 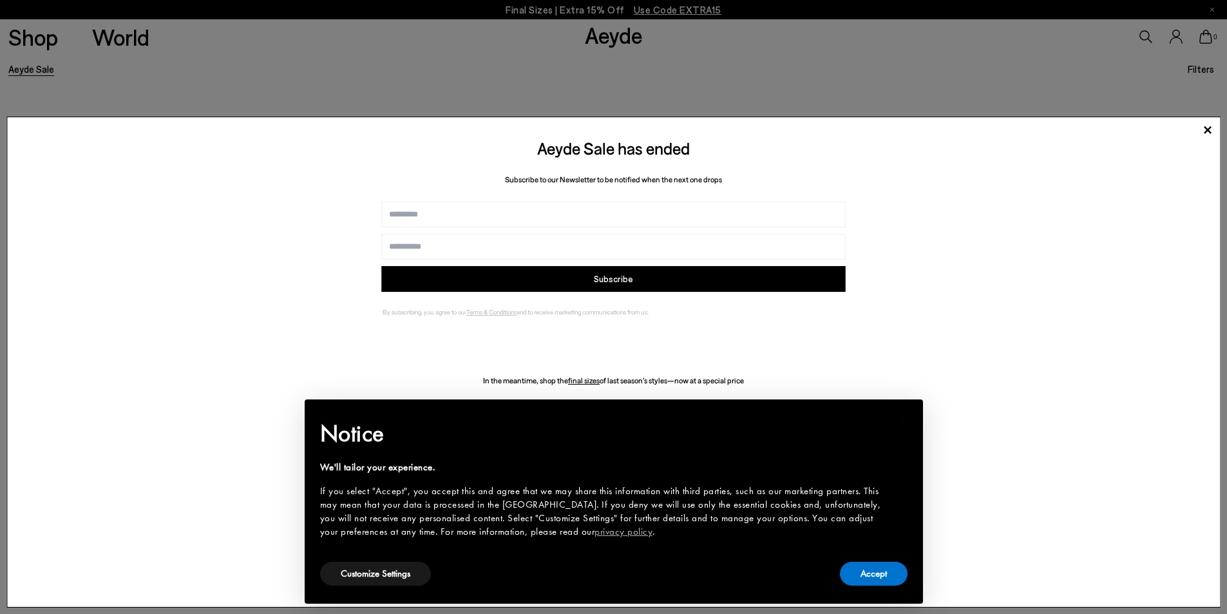 I want to click on span: By subscribing, you agree to our, so click(x=424, y=312).